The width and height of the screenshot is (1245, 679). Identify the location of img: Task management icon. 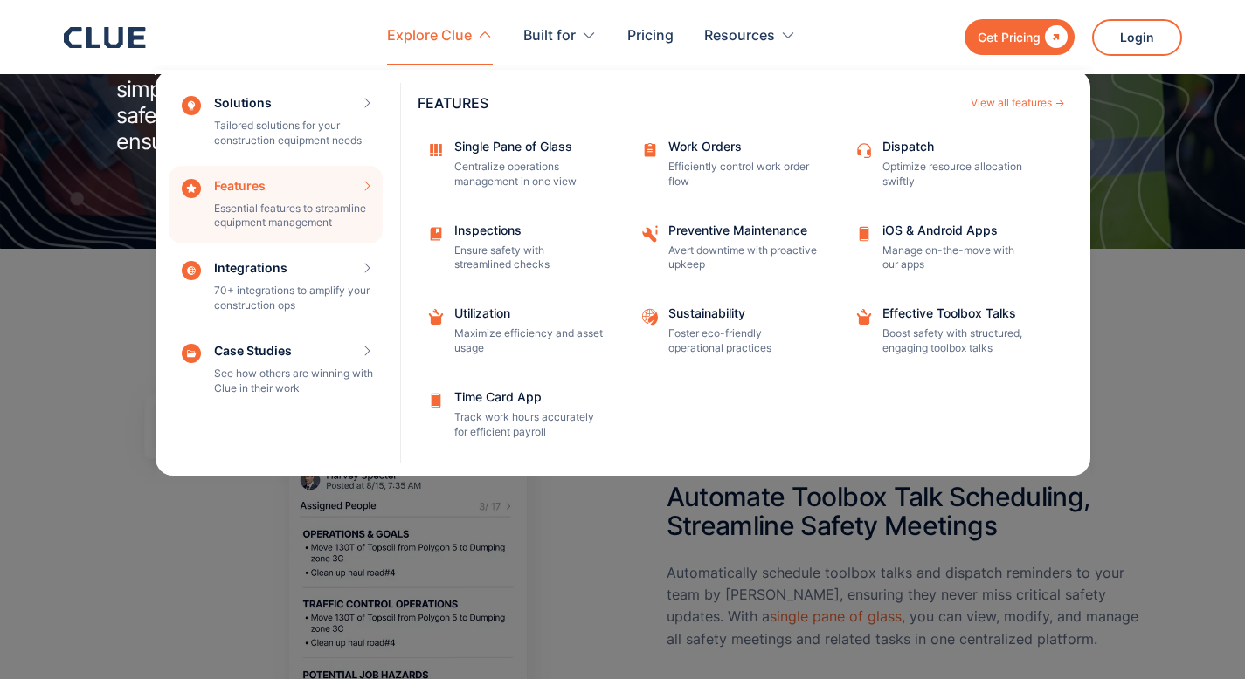
(650, 150).